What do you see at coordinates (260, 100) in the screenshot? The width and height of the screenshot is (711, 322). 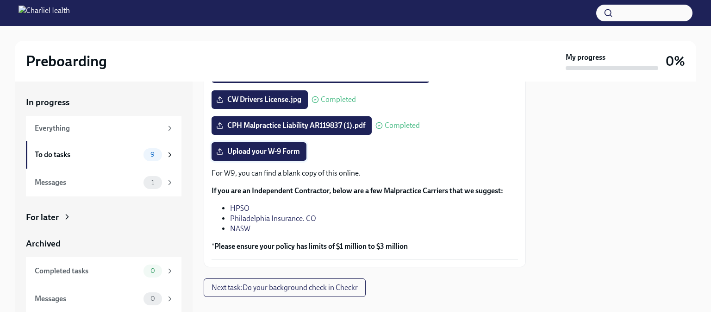 I see `label: CW Drivers License.jpg` at bounding box center [260, 100].